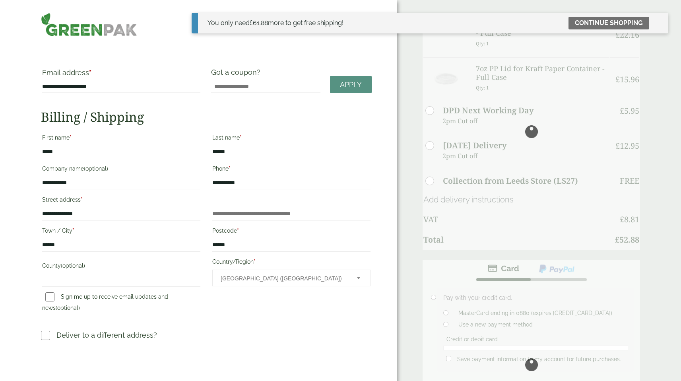  Describe the element at coordinates (206, 117) in the screenshot. I see `h2: Billing / Shipping` at that location.